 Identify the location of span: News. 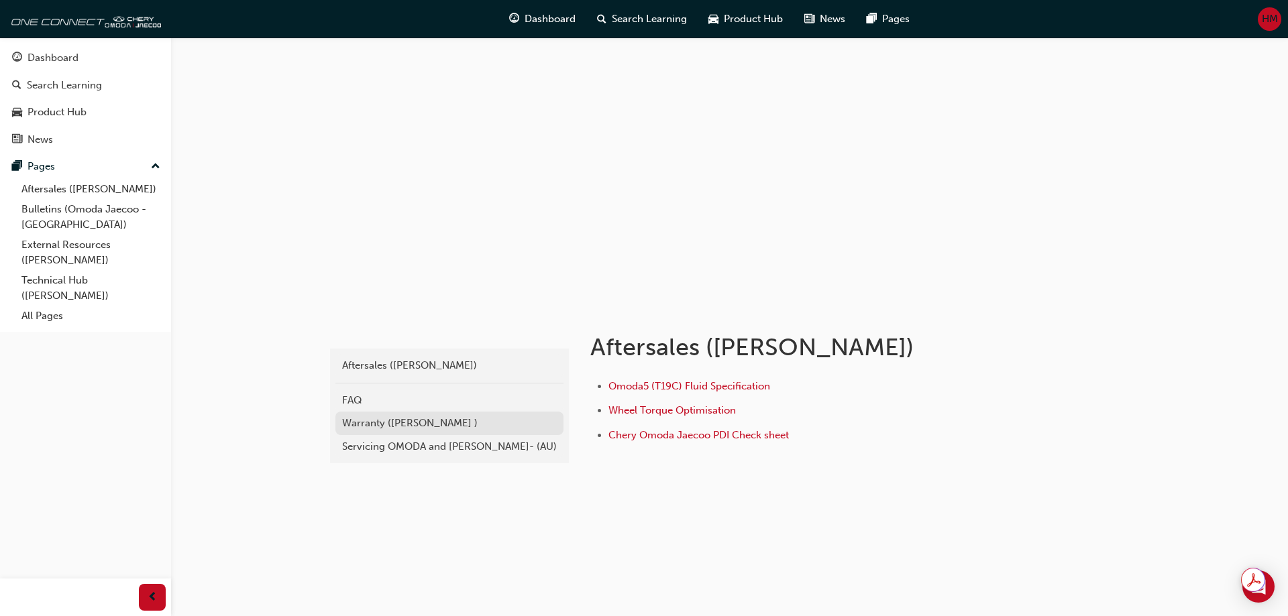
(832, 19).